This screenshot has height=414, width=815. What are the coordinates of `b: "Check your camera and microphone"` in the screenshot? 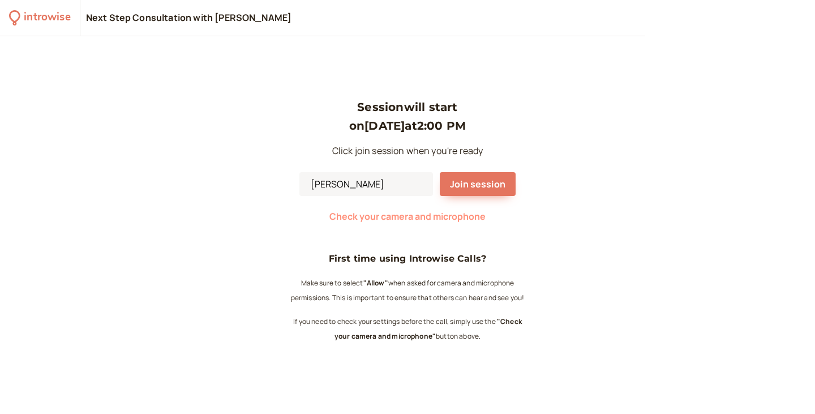 It's located at (428, 328).